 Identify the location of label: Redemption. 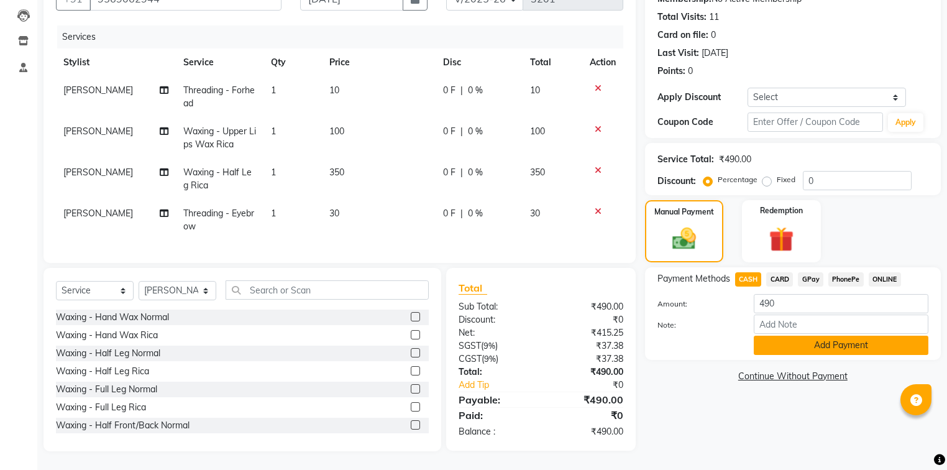
(781, 211).